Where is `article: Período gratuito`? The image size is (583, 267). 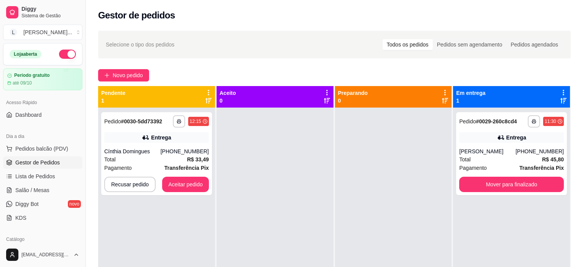 article: Período gratuito is located at coordinates (32, 75).